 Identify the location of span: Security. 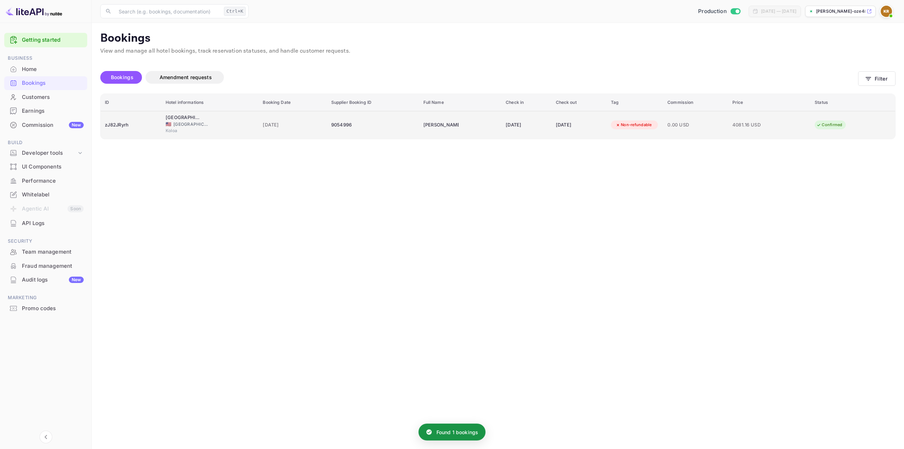
(46, 241).